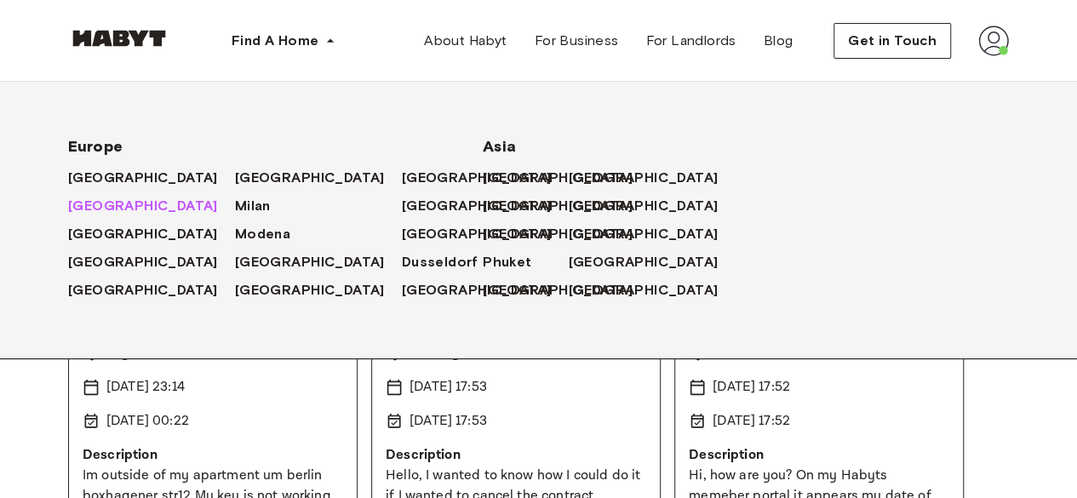 This screenshot has height=498, width=1077. Describe the element at coordinates (465, 41) in the screenshot. I see `a: About Habyt` at that location.